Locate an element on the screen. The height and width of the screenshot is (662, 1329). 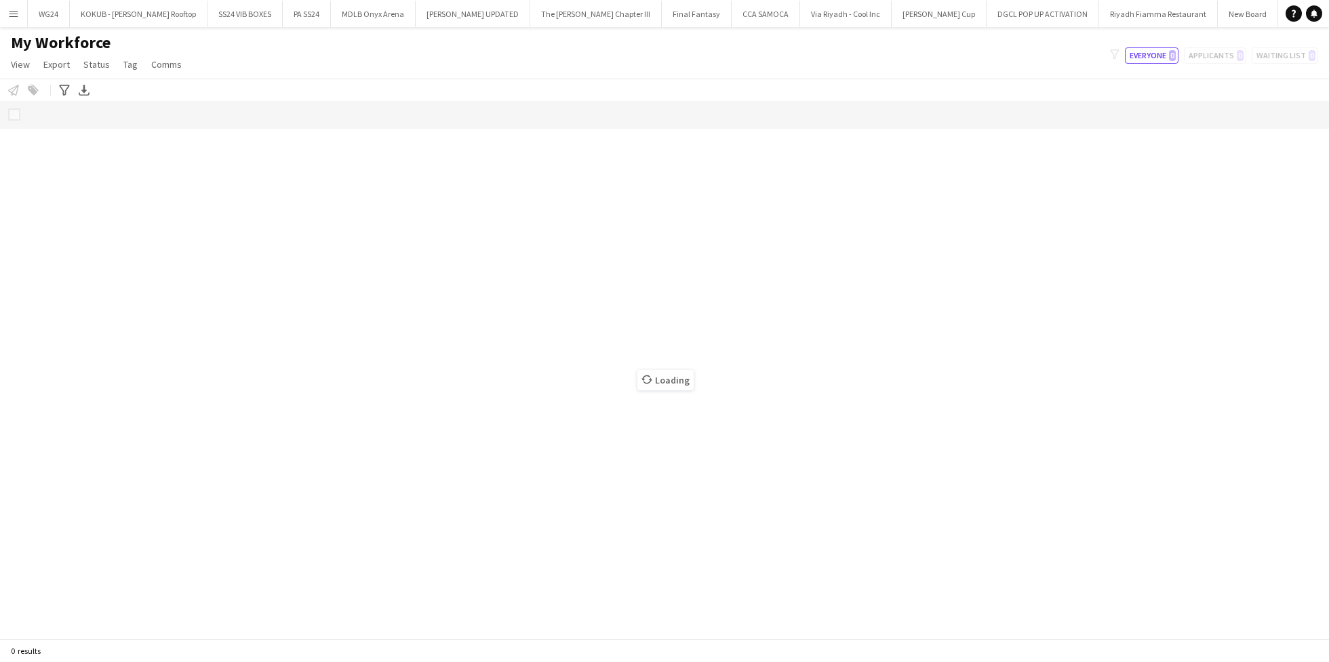
a: Comms is located at coordinates (166, 64).